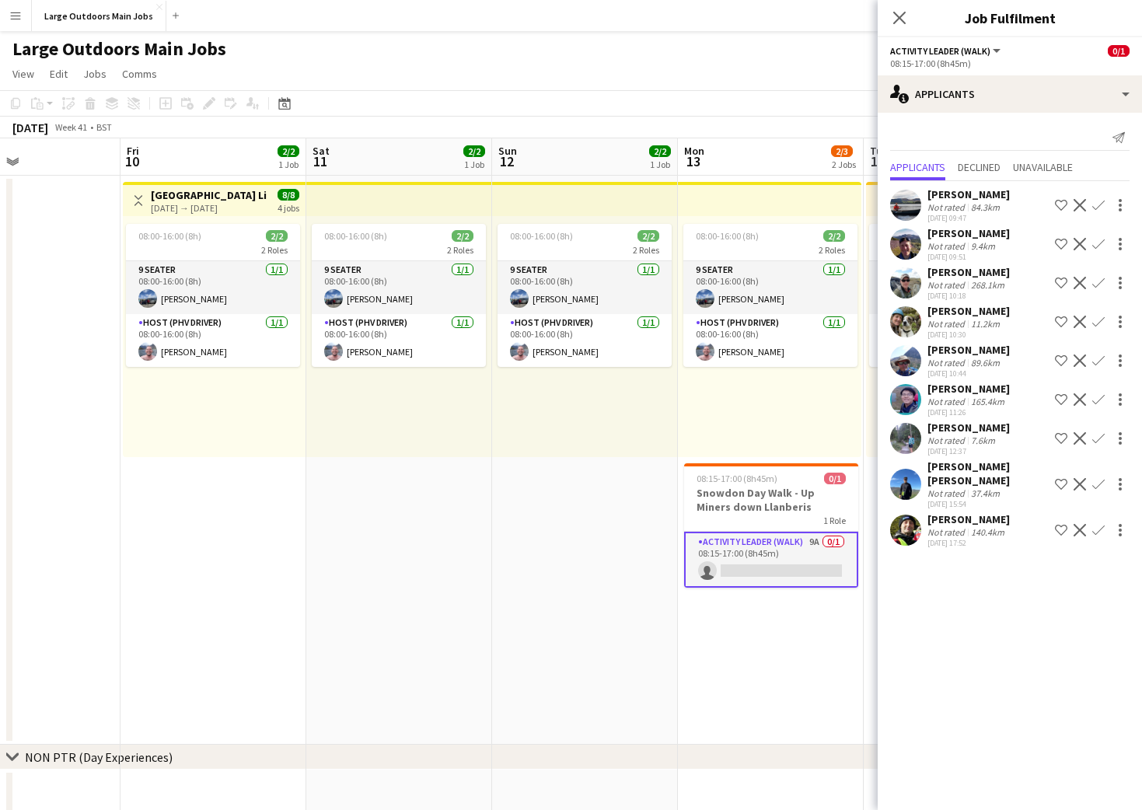 The width and height of the screenshot is (1142, 810). What do you see at coordinates (956, 288) in the screenshot?
I see `app-card-role: 9 Seater1/108:00-16:00 (8h)Pertunia LO` at bounding box center [956, 288].